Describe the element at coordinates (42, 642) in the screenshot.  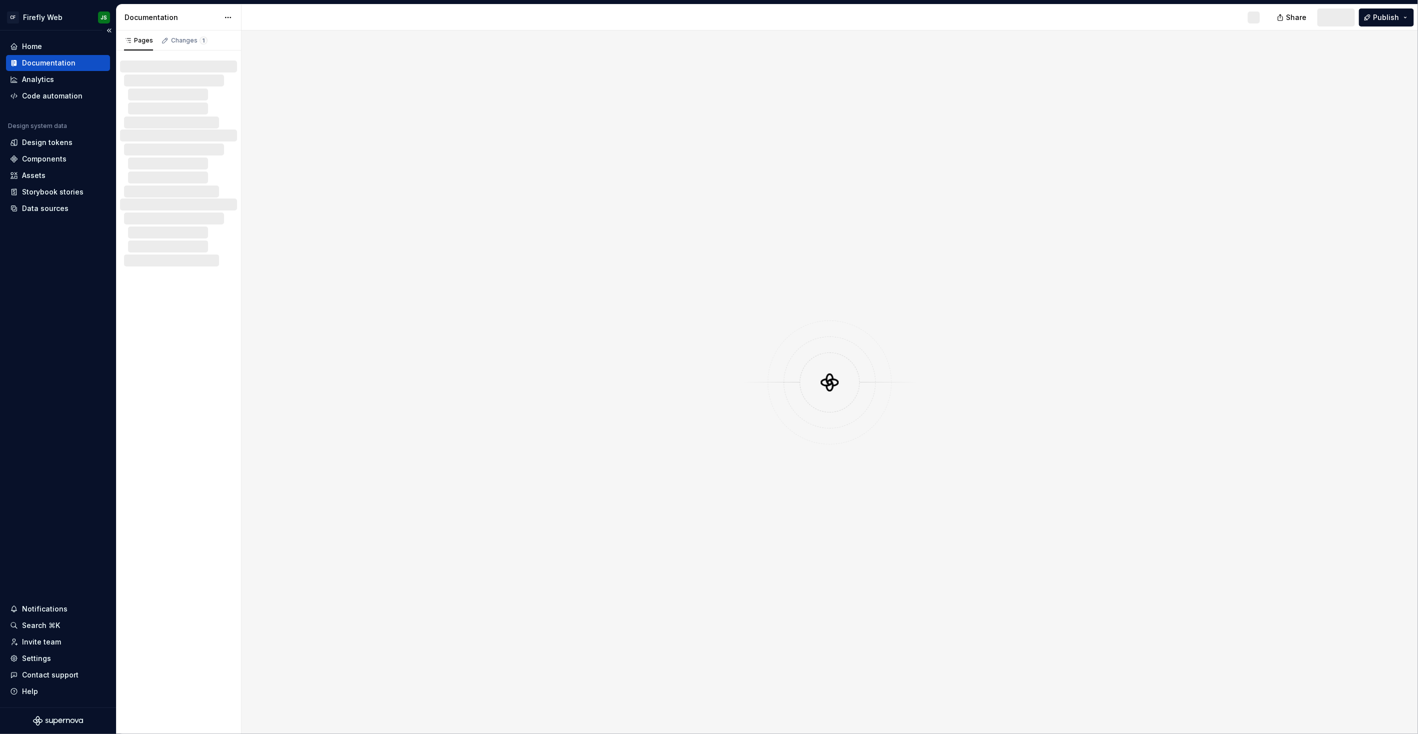
I see `div: Invite team` at that location.